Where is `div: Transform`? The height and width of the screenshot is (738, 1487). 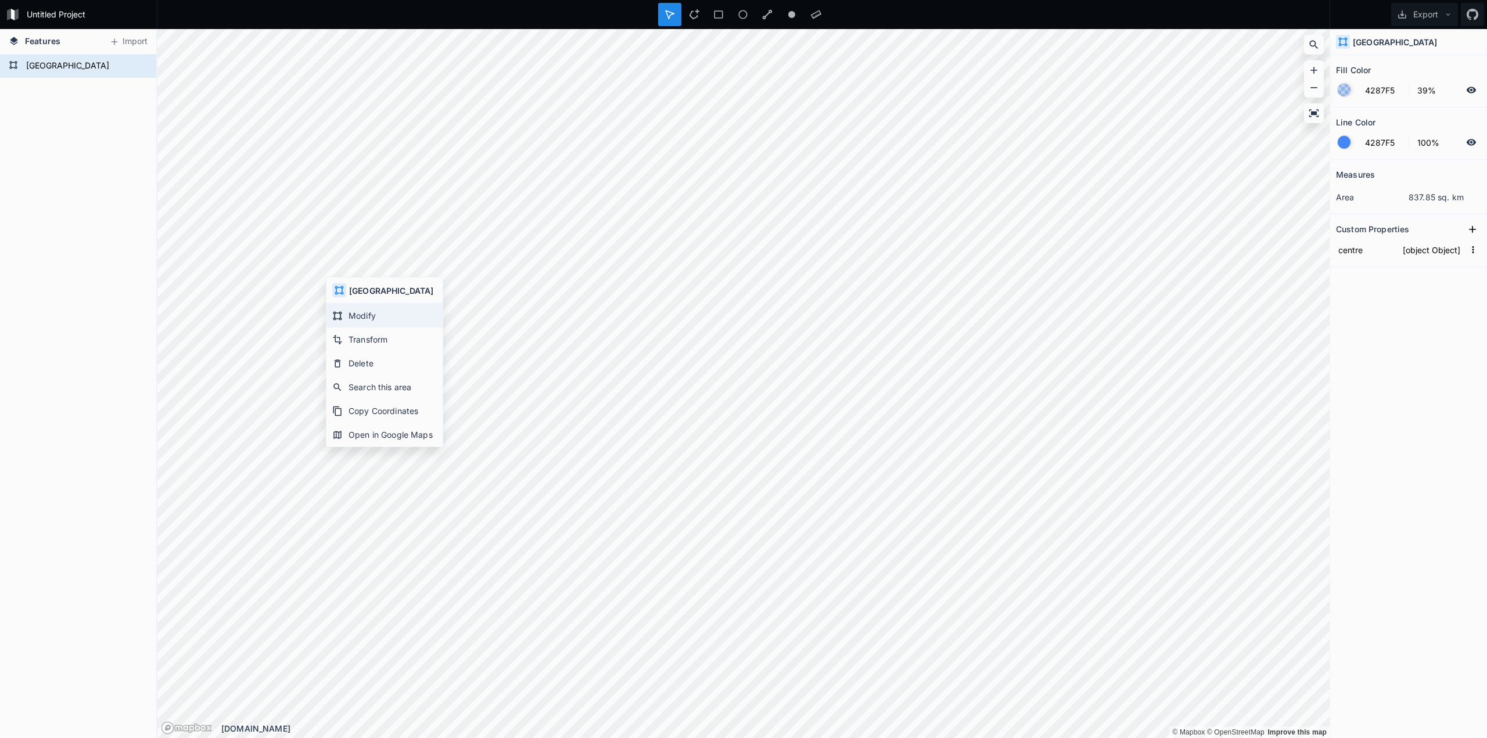
div: Transform is located at coordinates (384, 339).